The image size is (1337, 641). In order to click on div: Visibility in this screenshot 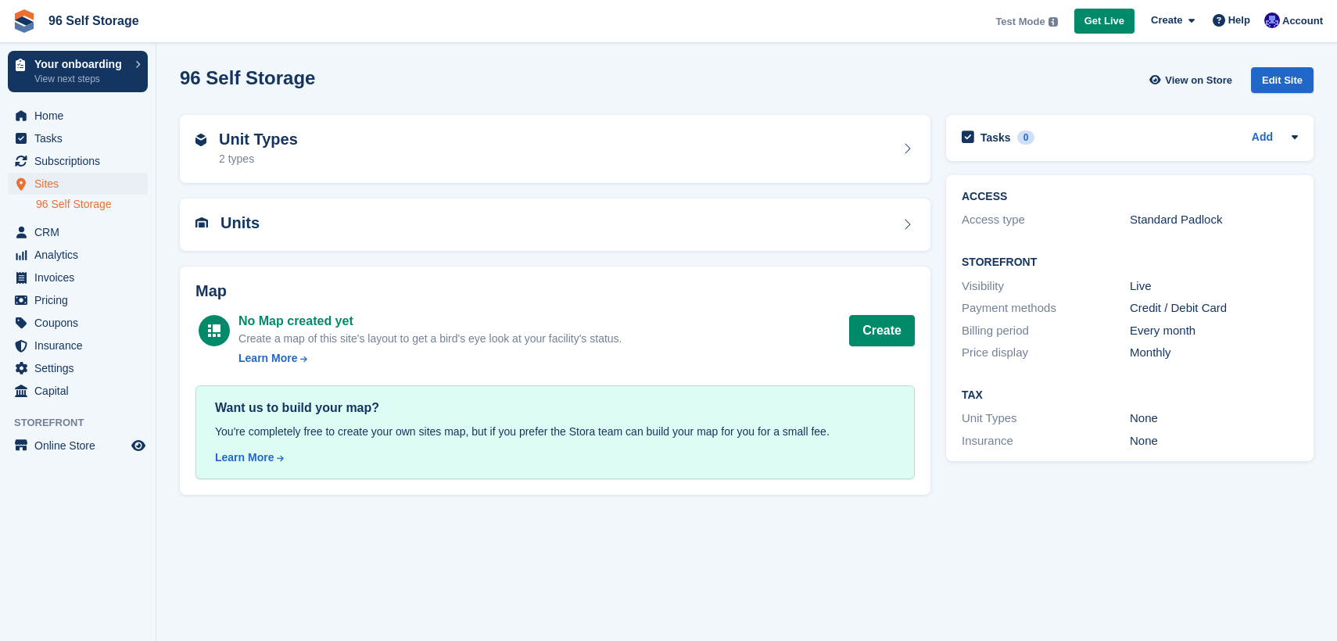, I will do `click(1045, 286)`.